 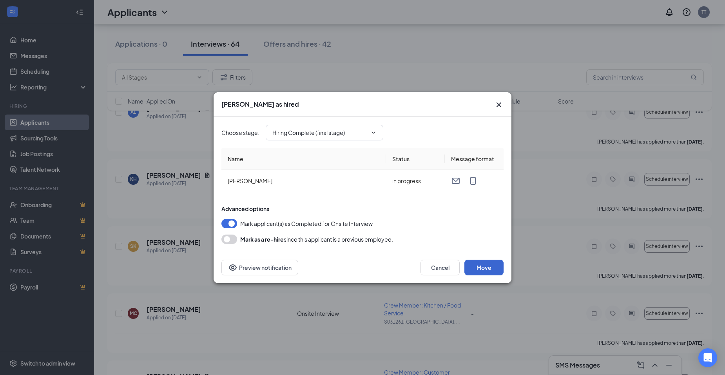 I want to click on div: since this applicant is a previous employee., so click(x=317, y=239).